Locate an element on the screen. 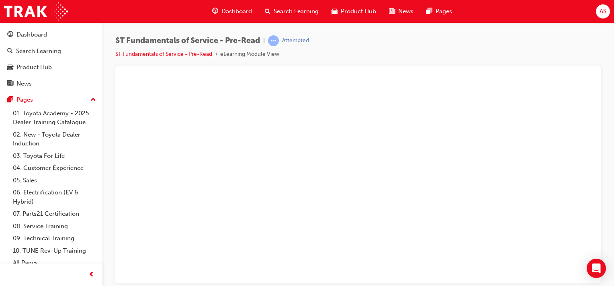  a: Dashboard is located at coordinates (51, 35).